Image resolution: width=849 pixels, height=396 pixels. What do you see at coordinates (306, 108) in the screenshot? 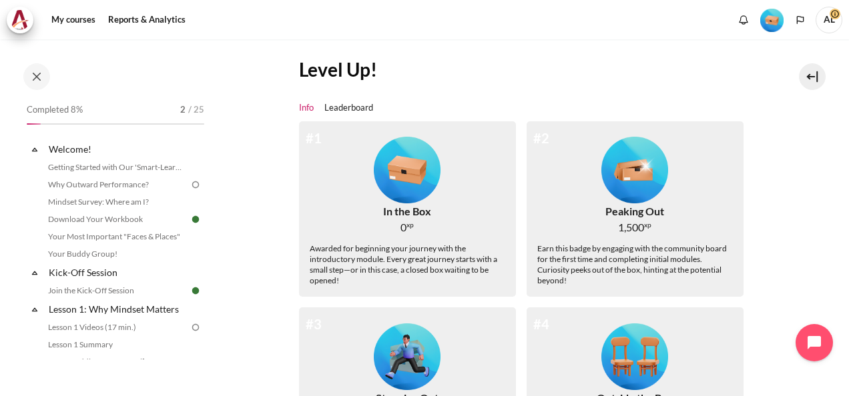
I see `a: Info` at bounding box center [306, 108].